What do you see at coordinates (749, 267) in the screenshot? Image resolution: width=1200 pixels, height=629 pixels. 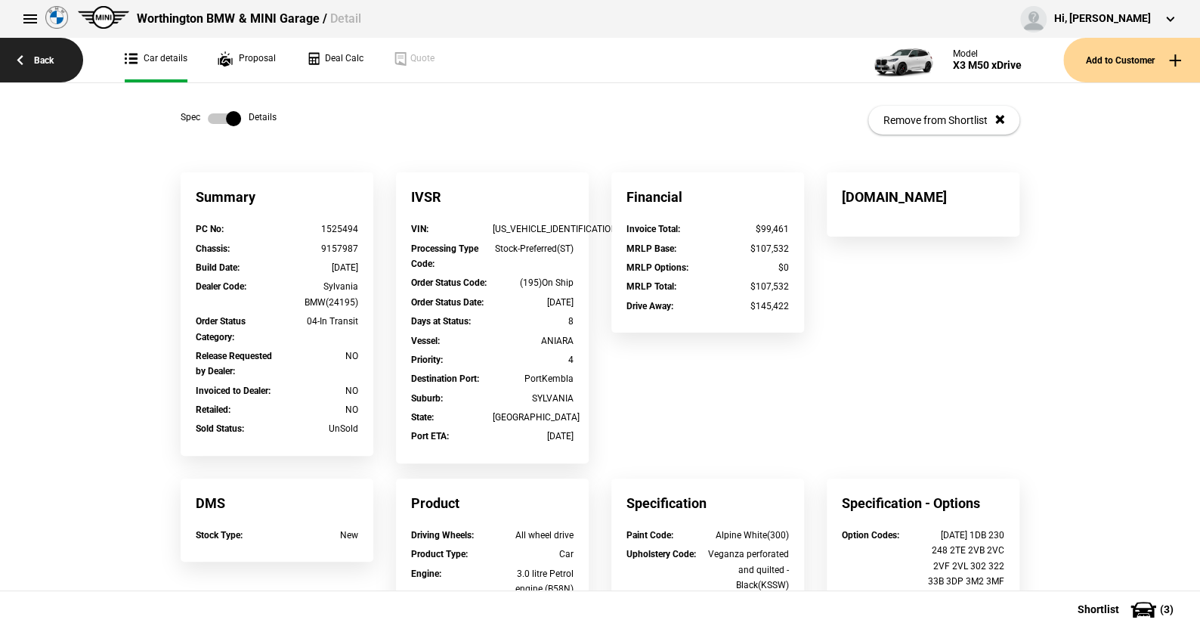 I see `div: $0` at bounding box center [749, 267].